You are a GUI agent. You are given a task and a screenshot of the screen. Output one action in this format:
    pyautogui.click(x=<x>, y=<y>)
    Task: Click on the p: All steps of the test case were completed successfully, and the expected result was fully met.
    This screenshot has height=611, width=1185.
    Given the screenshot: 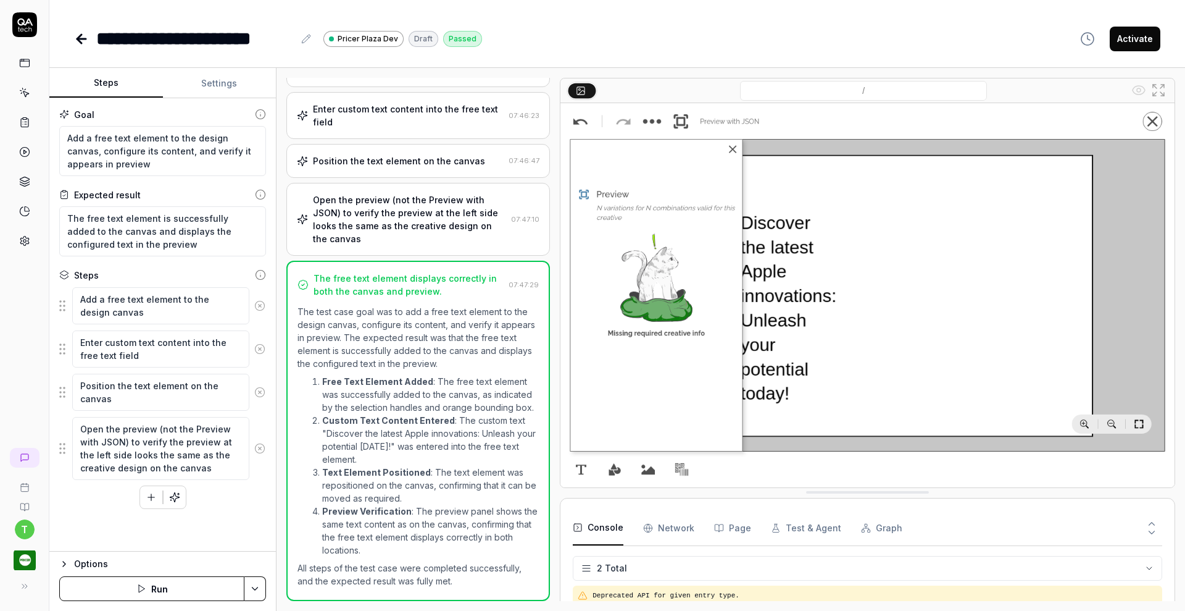 What is the action you would take?
    pyautogui.click(x=418, y=574)
    